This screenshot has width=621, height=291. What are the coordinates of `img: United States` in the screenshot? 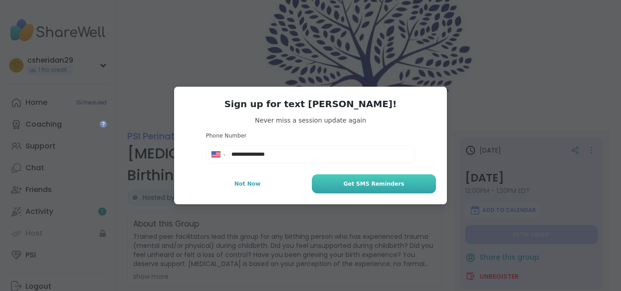 It's located at (216, 155).